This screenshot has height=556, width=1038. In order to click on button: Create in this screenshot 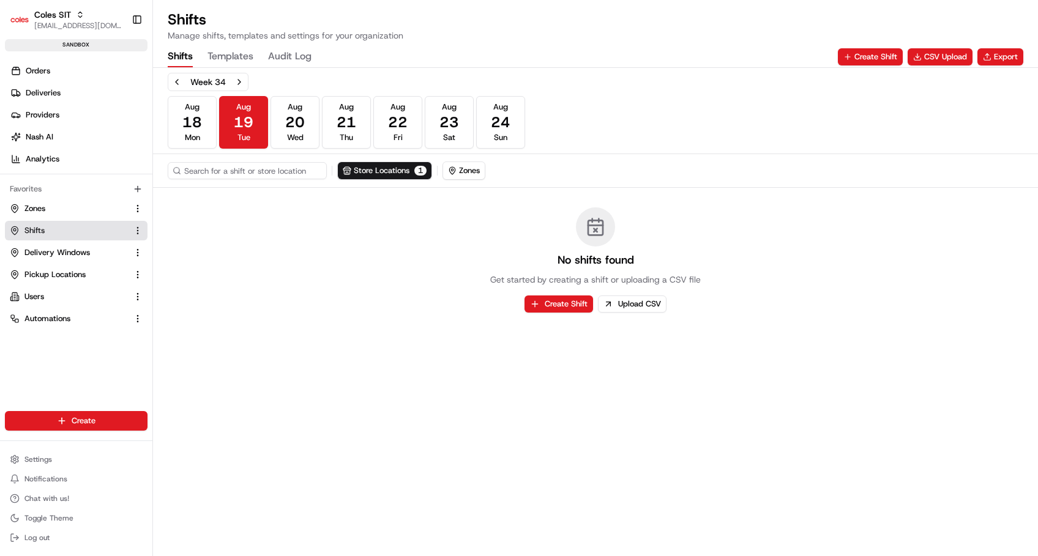, I will do `click(76, 421)`.